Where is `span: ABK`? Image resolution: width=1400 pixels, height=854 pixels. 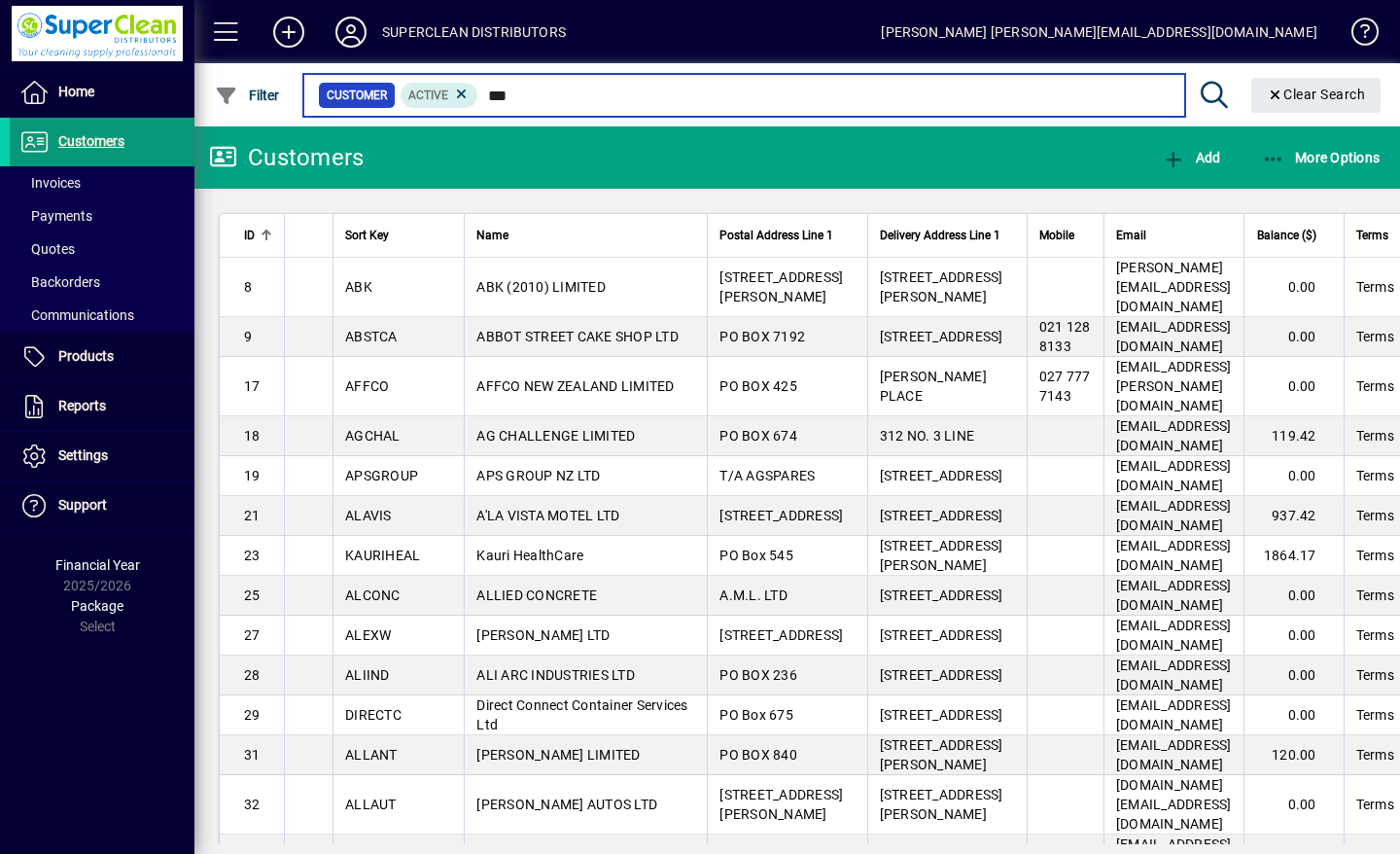
span: ABK is located at coordinates (358, 287).